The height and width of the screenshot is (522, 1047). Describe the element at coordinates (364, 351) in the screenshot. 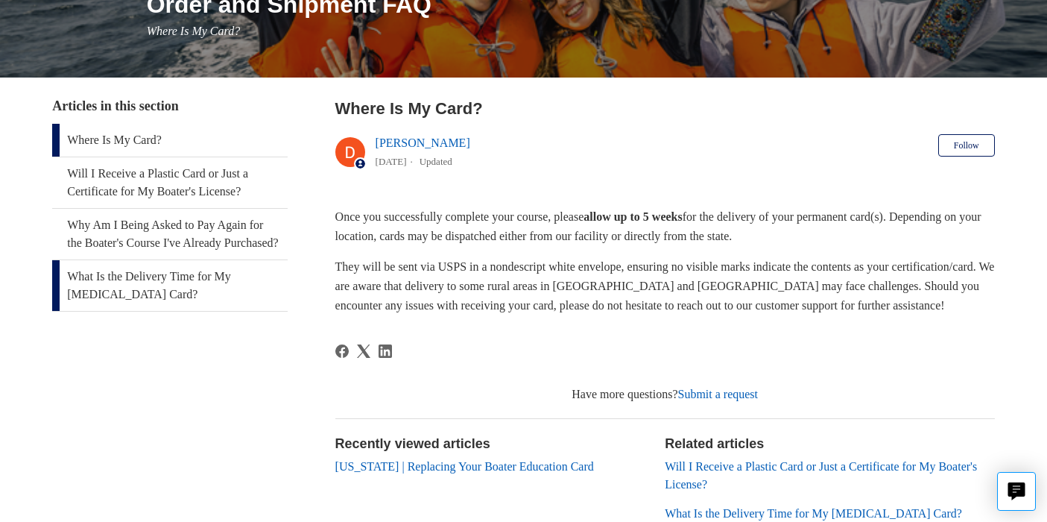

I see `a: X Corp` at that location.